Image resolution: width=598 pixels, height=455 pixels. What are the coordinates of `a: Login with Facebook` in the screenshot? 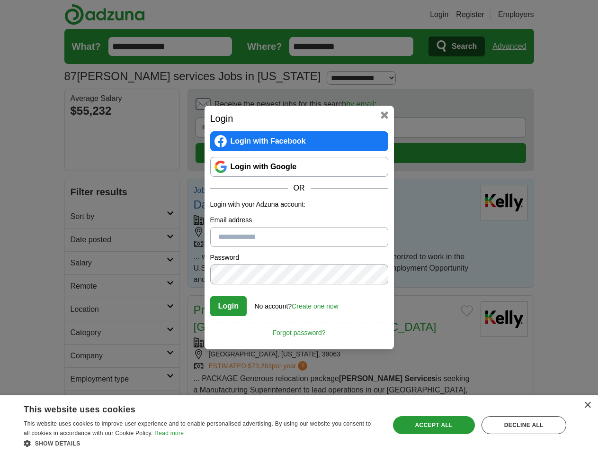 It's located at (299, 141).